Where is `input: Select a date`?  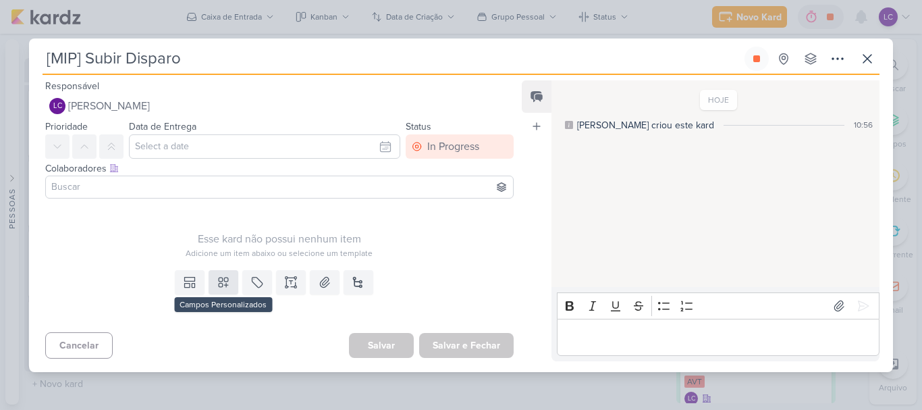 input: Select a date is located at coordinates (264, 146).